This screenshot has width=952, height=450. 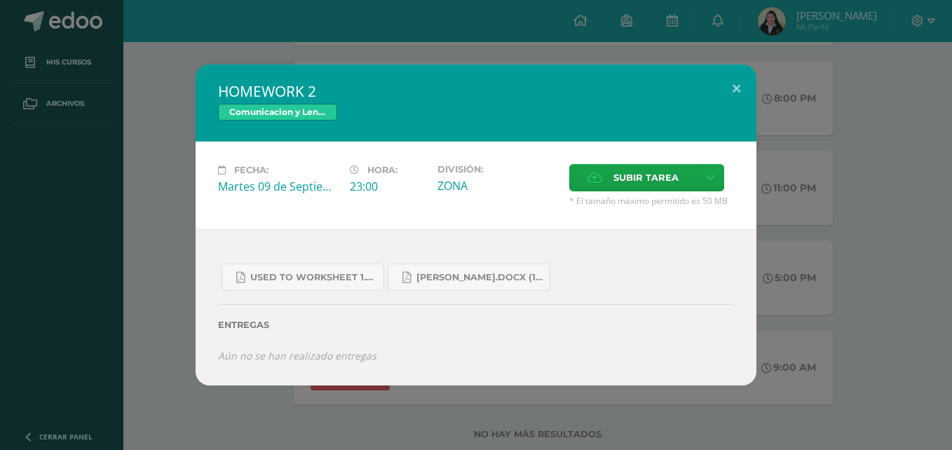 I want to click on label: División:, so click(x=498, y=169).